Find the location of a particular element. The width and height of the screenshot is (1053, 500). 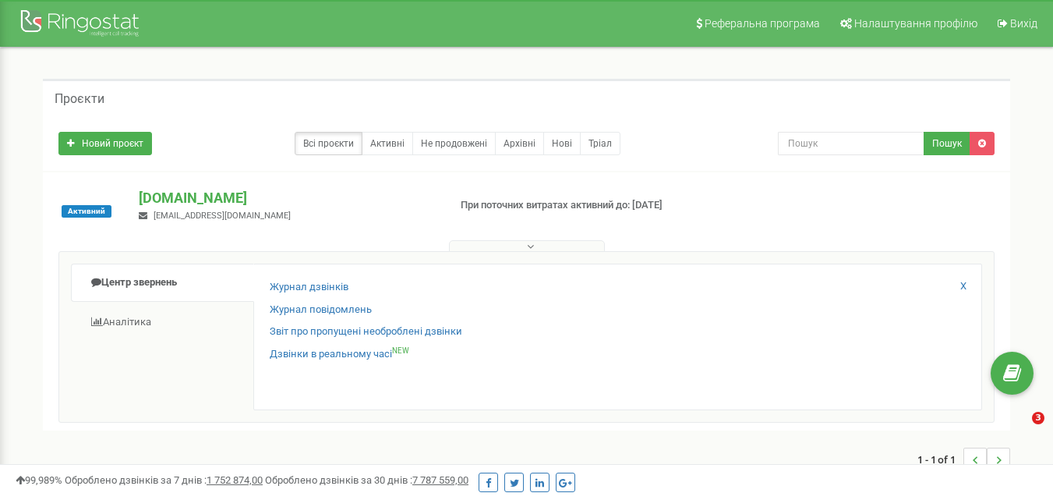

a: Звіт про пропущені необроблені дзвінки is located at coordinates (366, 331).